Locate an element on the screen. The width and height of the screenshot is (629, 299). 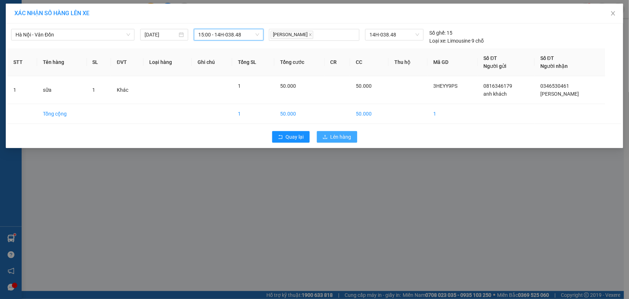
span: Người nhận is located at coordinates (554, 66).